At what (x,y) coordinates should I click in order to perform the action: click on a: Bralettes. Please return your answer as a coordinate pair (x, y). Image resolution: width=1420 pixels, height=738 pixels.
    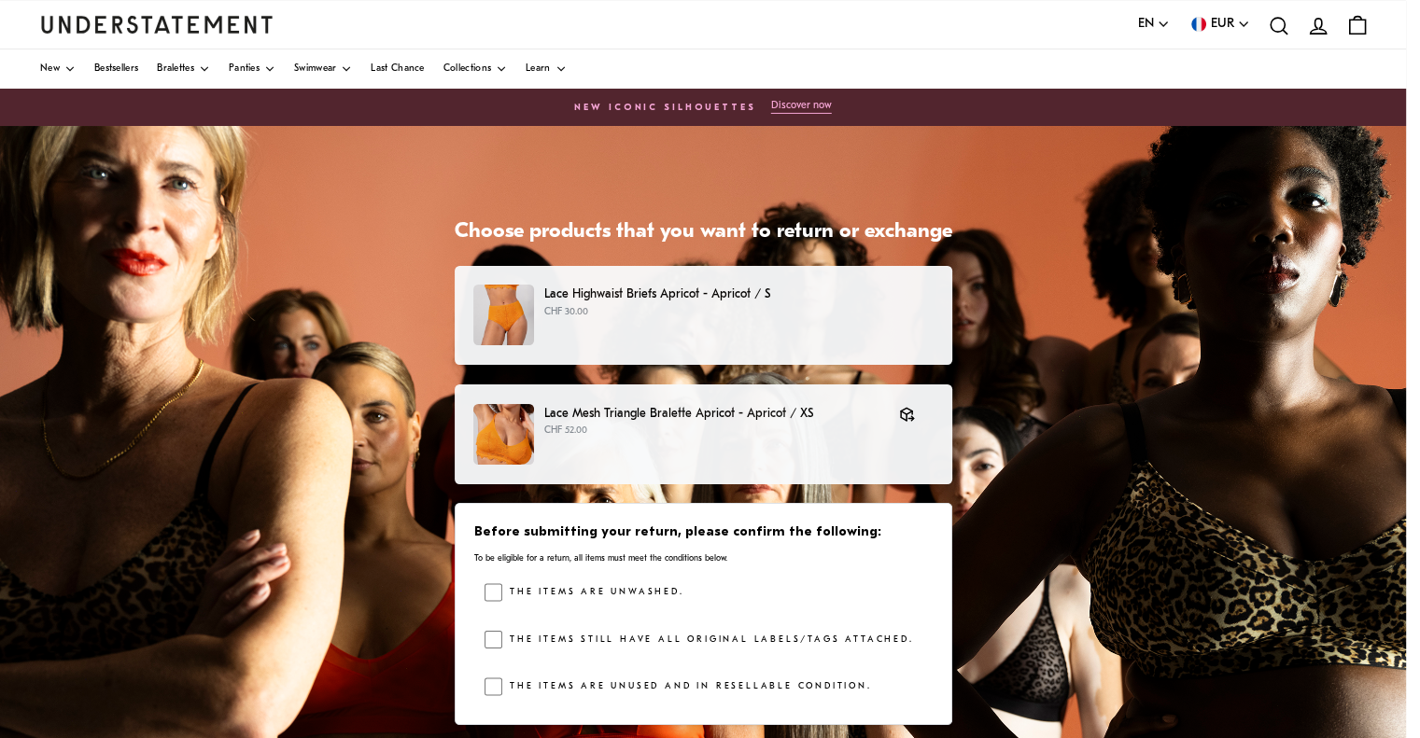
    Looking at the image, I should click on (183, 69).